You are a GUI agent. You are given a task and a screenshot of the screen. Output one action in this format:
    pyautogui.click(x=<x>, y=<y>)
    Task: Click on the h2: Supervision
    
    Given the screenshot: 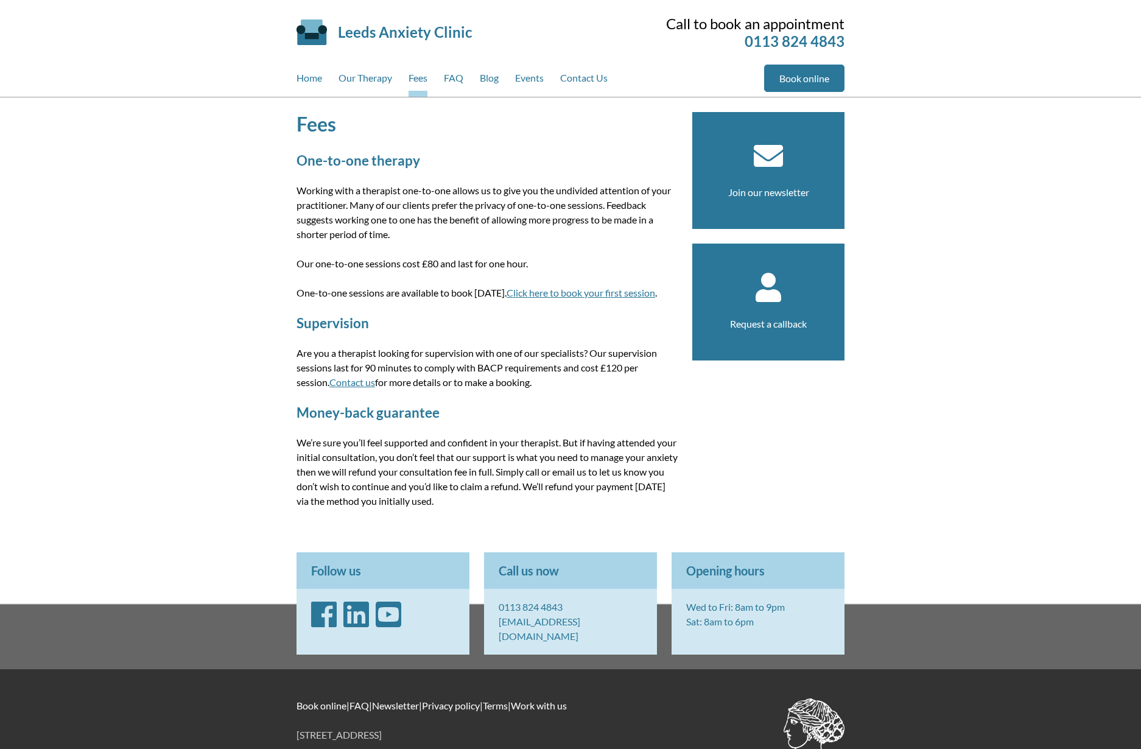 What is the action you would take?
    pyautogui.click(x=487, y=323)
    